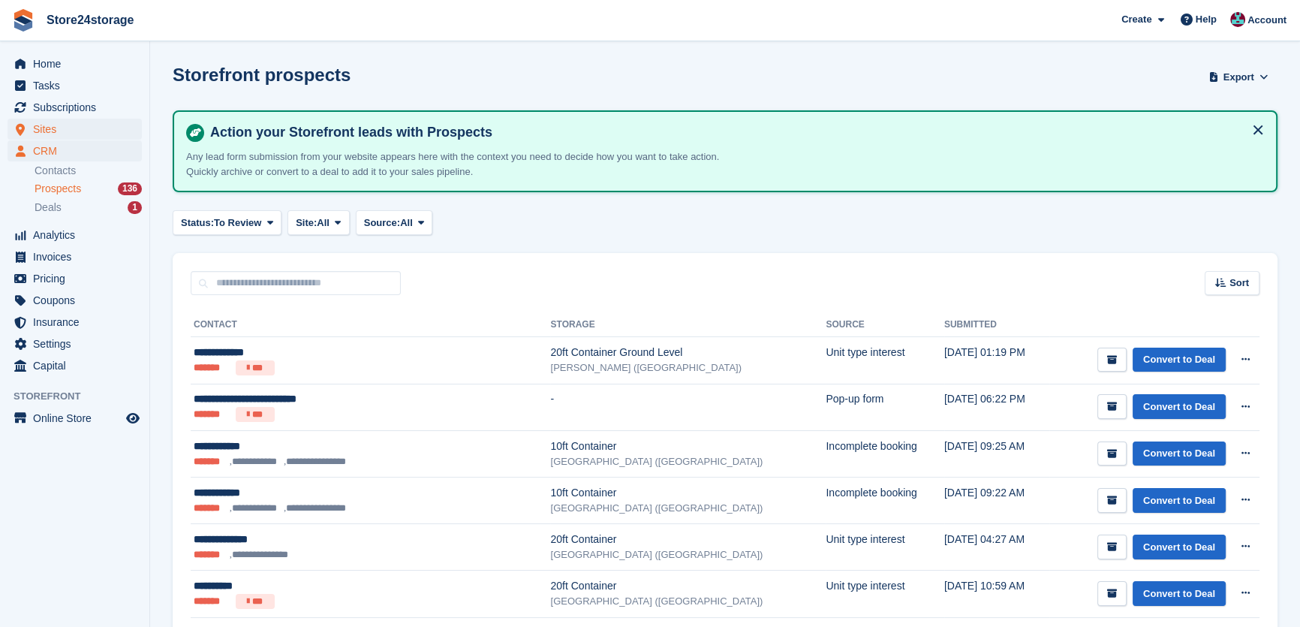 This screenshot has width=1300, height=627. What do you see at coordinates (227, 222) in the screenshot?
I see `button: Status: To Review` at bounding box center [227, 222].